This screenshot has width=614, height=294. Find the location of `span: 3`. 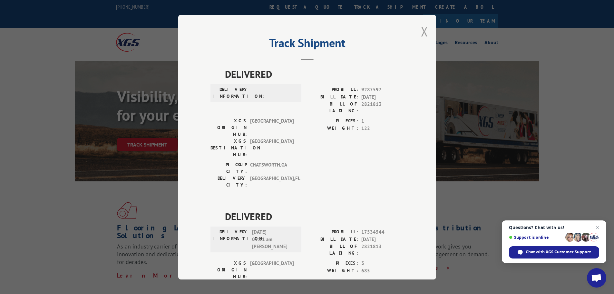

span: 3 is located at coordinates (383, 263).